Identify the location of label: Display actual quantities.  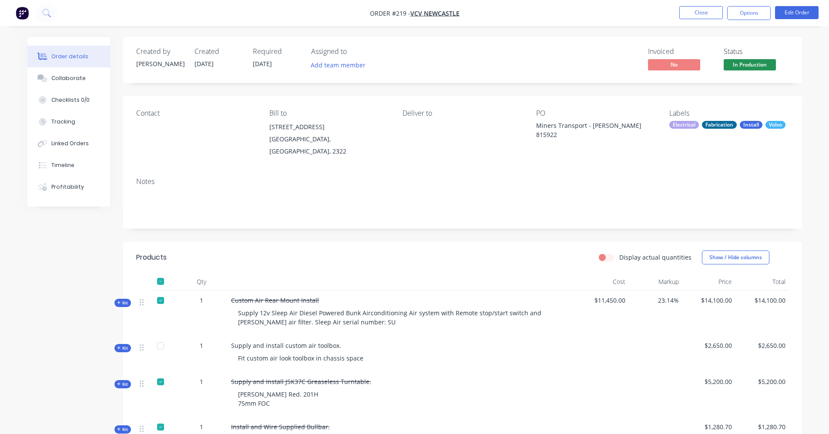
(655, 257).